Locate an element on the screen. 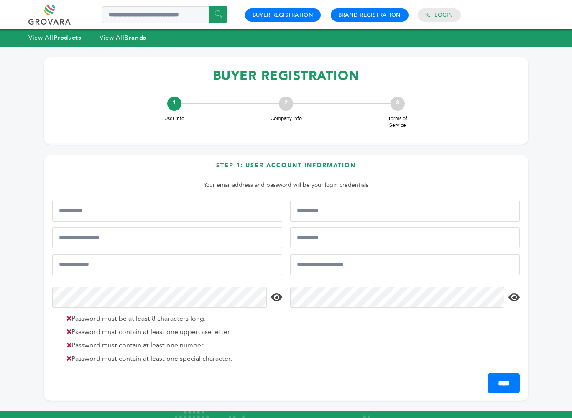 Image resolution: width=572 pixels, height=418 pixels. input: Password* is located at coordinates (159, 297).